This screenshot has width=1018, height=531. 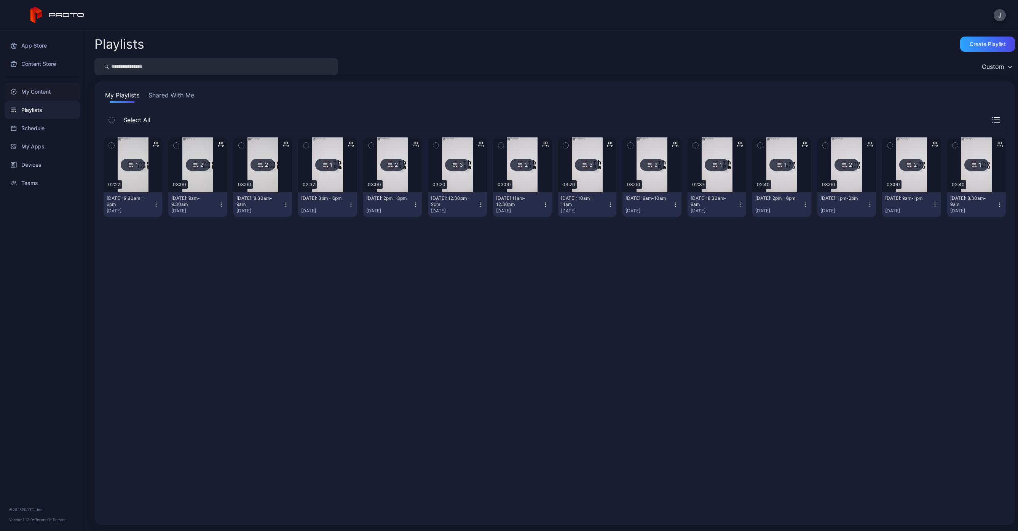 I want to click on h2: Playlists, so click(x=119, y=44).